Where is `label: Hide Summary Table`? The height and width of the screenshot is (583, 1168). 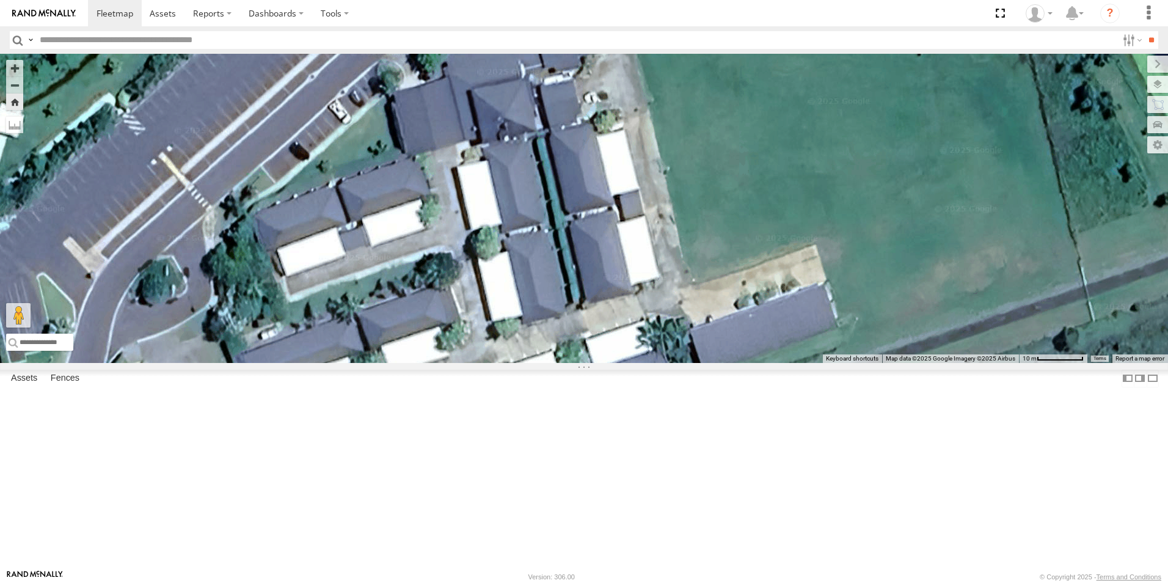 label: Hide Summary Table is located at coordinates (1152, 378).